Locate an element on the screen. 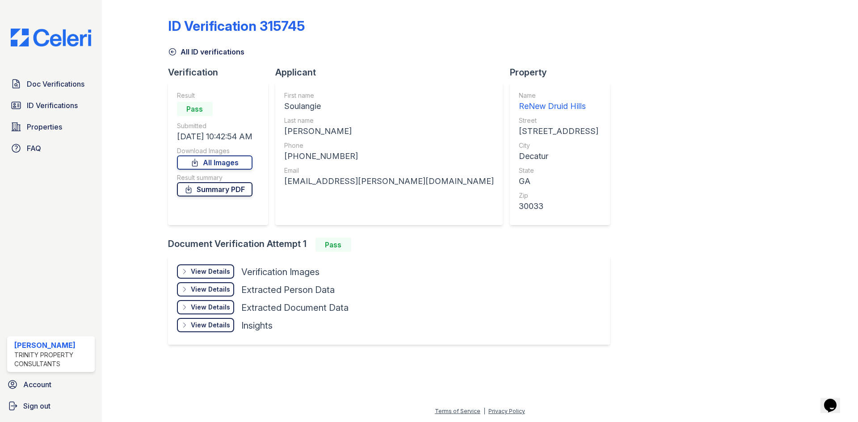  div: State is located at coordinates (558, 171).